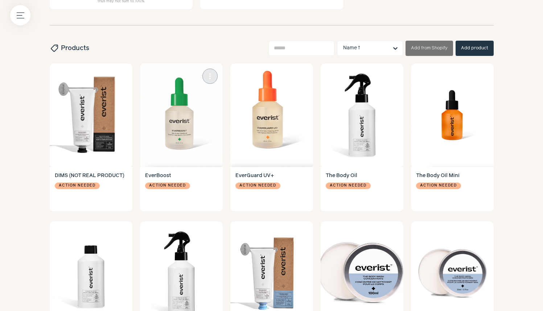  What do you see at coordinates (272, 189) in the screenshot?
I see `a: EverGuard UV+ Action needed` at bounding box center [272, 189].